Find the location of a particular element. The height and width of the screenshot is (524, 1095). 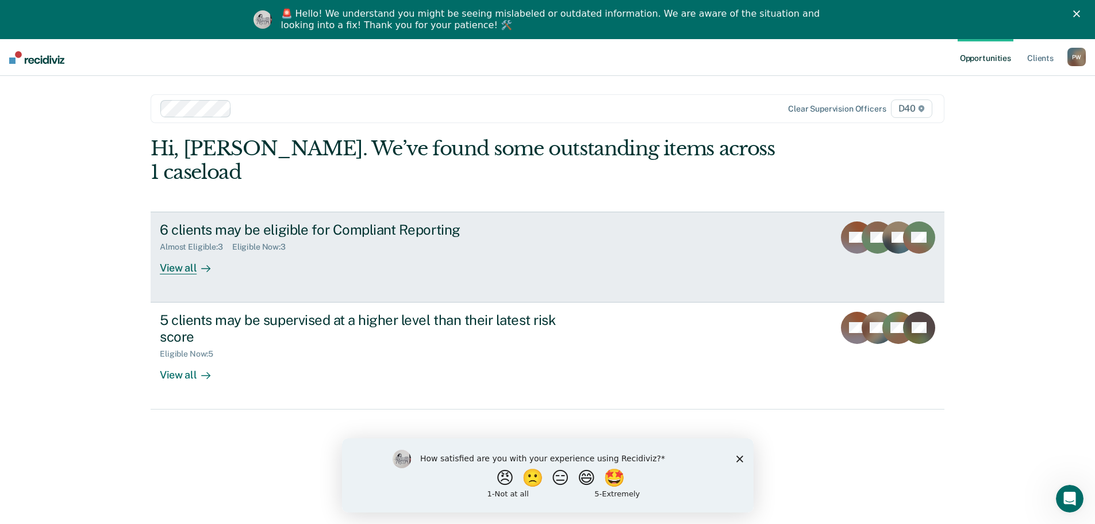

div: Eligible Now : 3 is located at coordinates (263, 247).